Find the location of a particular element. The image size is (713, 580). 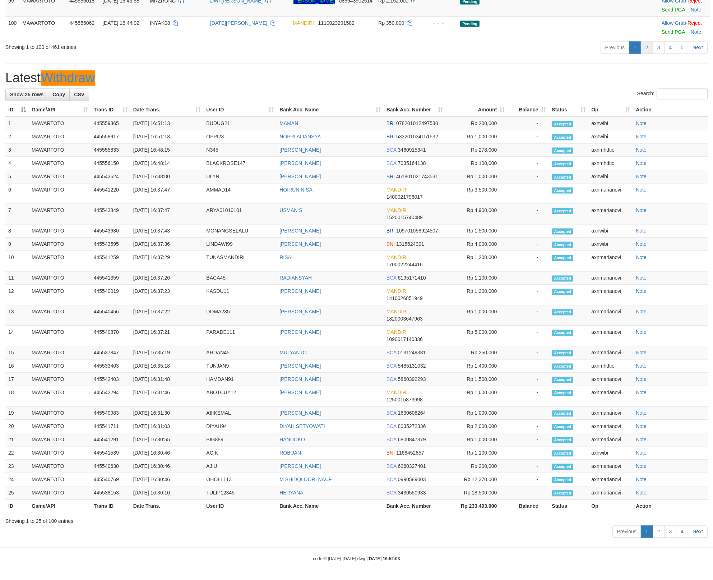

td: TUNASMANDIRI is located at coordinates (240, 261).